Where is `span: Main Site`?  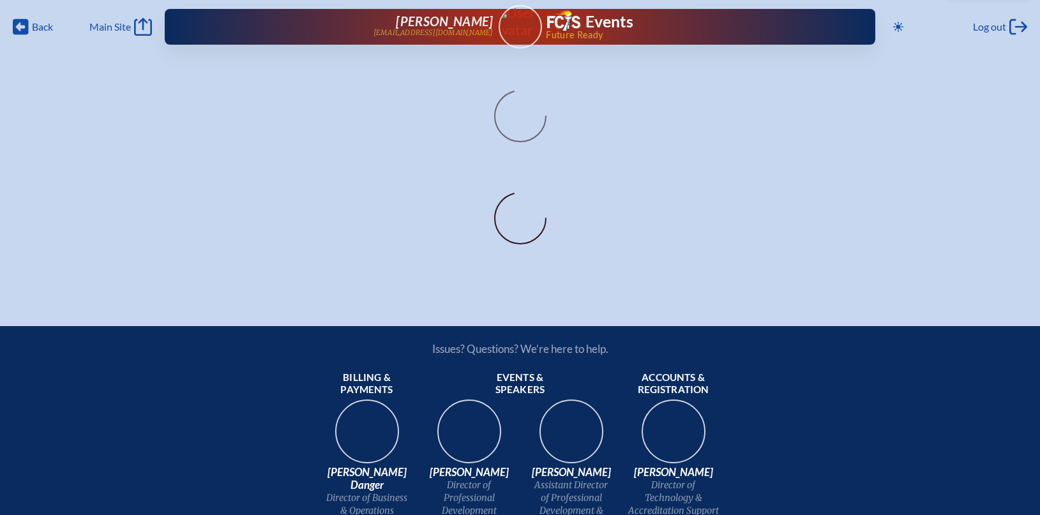 span: Main Site is located at coordinates (110, 27).